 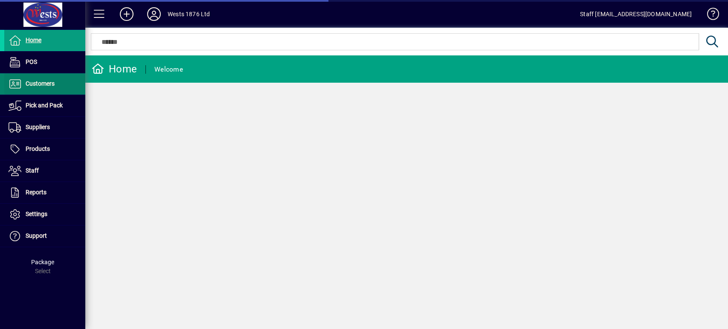 What do you see at coordinates (45, 84) in the screenshot?
I see `a: Customers` at bounding box center [45, 84].